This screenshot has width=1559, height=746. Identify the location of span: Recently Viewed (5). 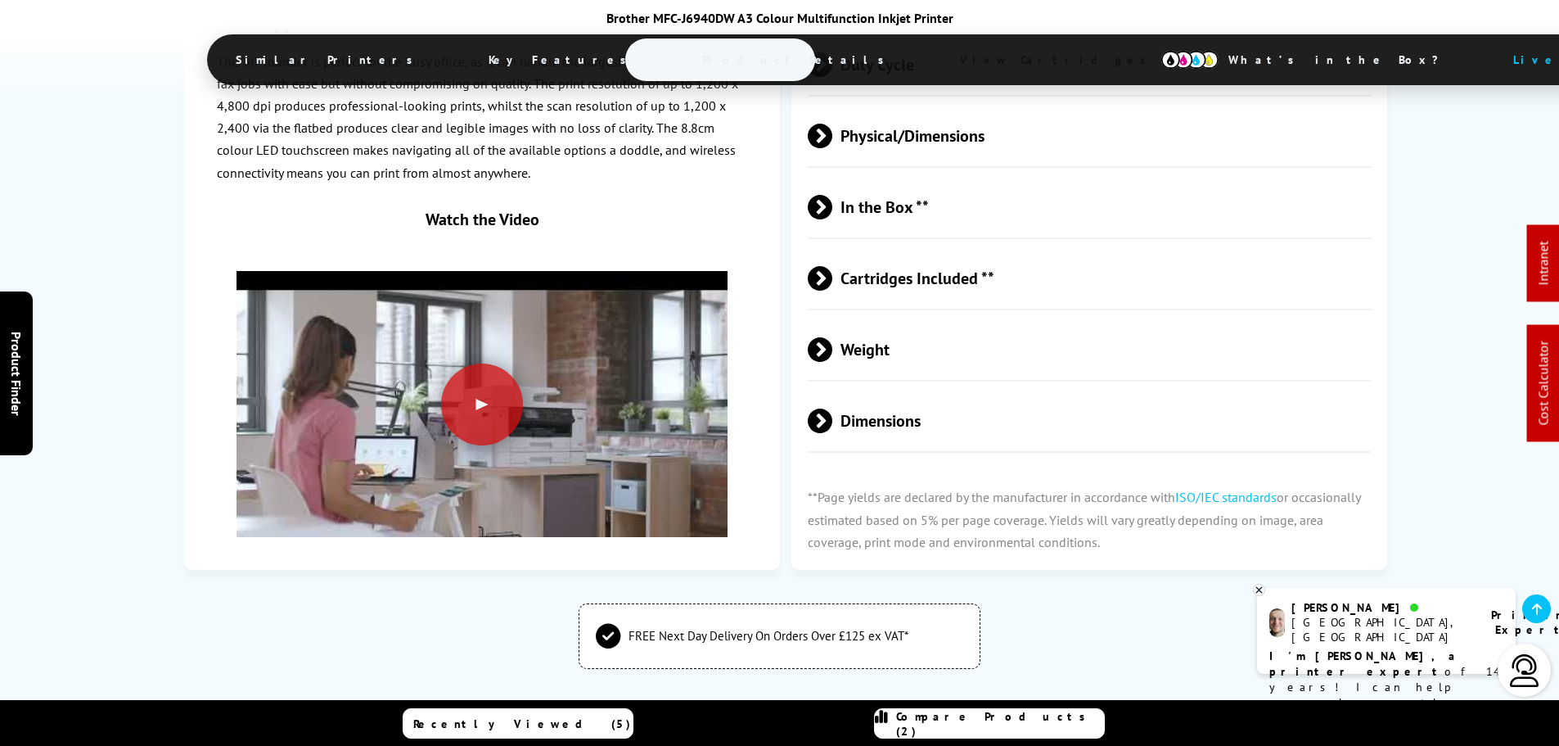
(522, 724).